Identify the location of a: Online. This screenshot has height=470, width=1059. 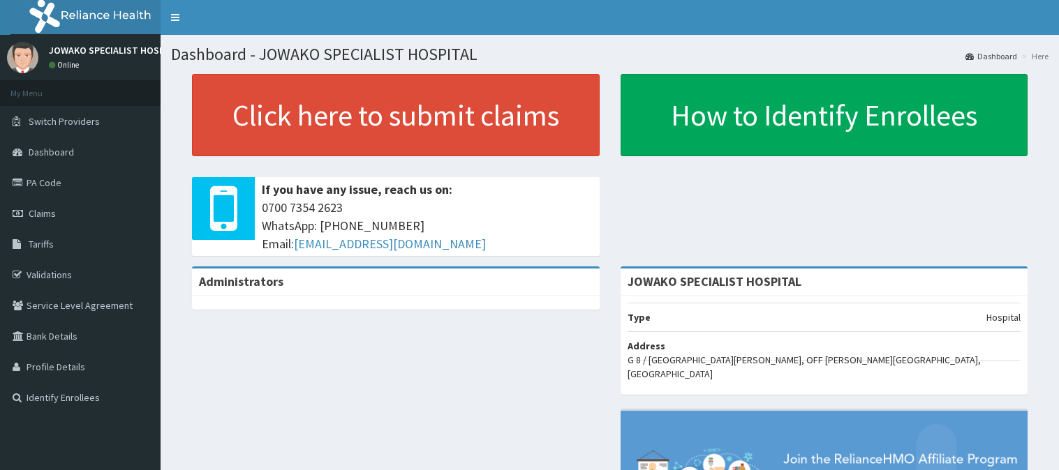
(66, 65).